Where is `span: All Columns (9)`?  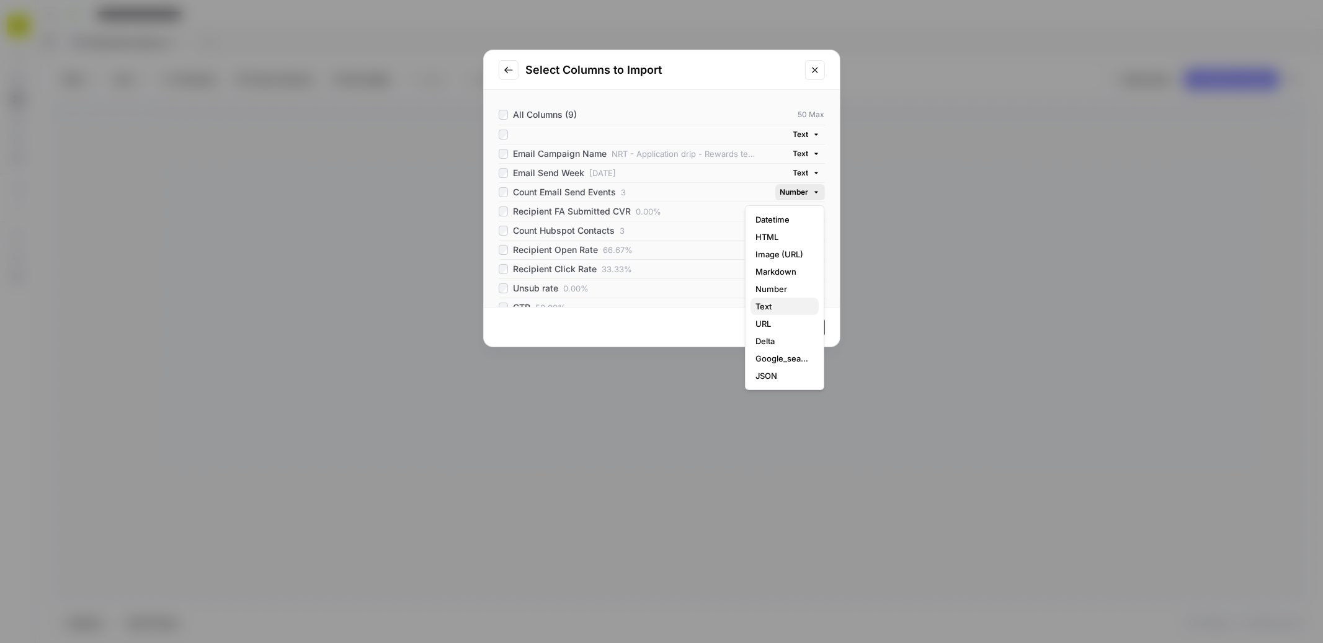
span: All Columns (9) is located at coordinates (544, 115).